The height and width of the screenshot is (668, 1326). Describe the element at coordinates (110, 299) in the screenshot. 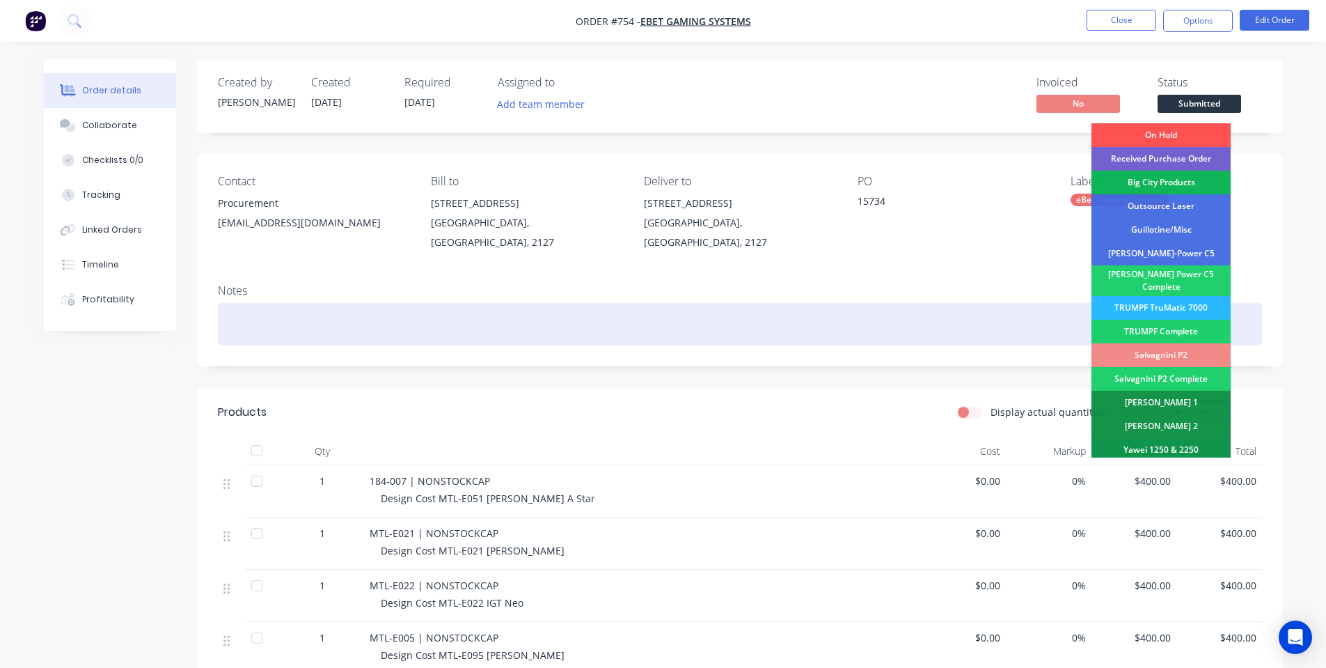

I see `button: Profitability` at that location.